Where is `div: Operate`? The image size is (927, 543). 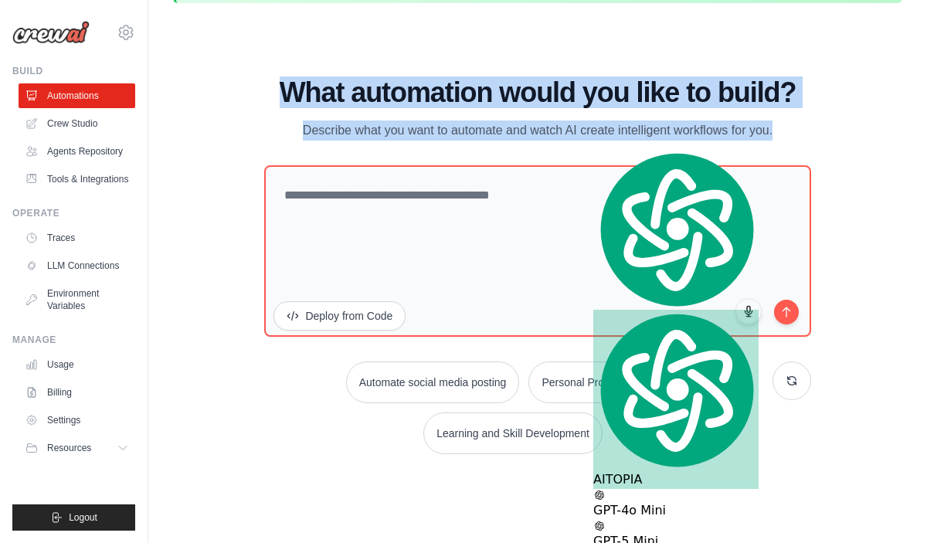 div: Operate is located at coordinates (73, 213).